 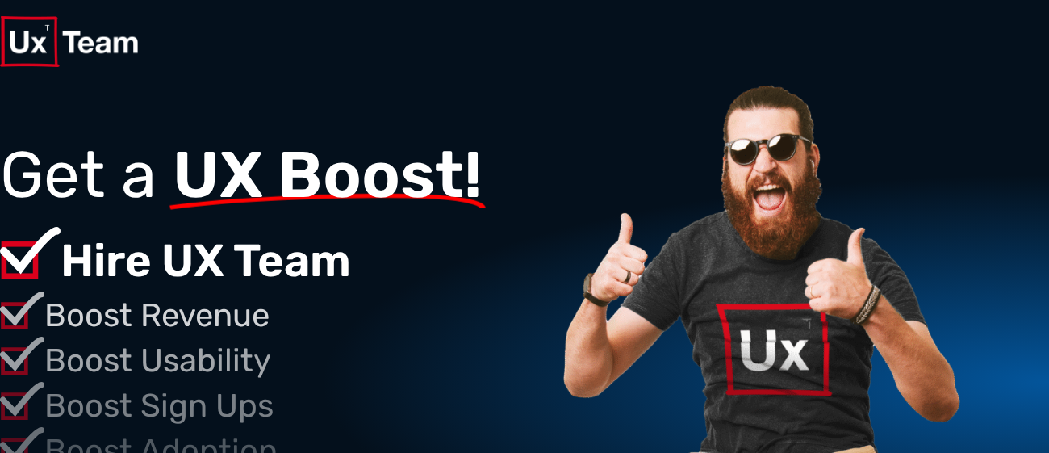 I want to click on p: Boost Sign Ups, so click(x=299, y=406).